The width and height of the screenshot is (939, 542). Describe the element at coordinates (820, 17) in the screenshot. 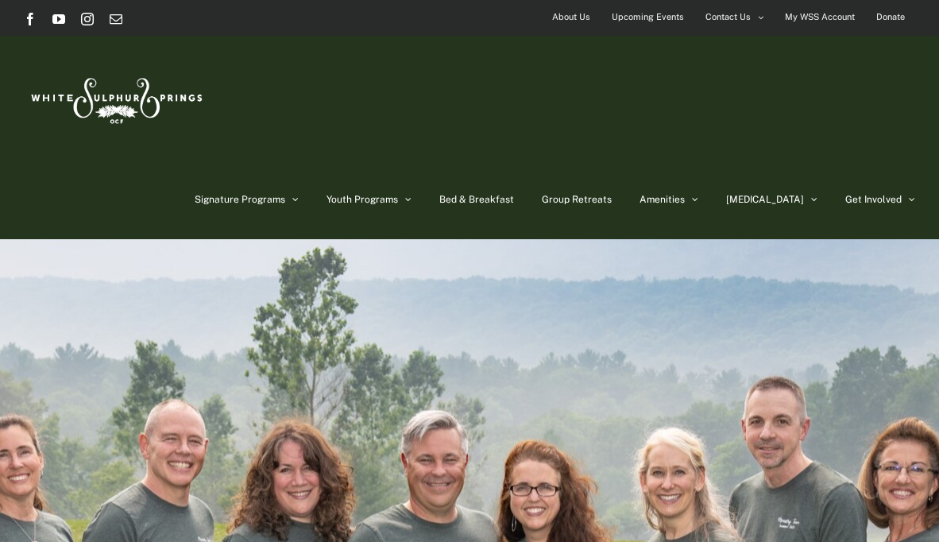

I see `span: My WSS Account` at that location.